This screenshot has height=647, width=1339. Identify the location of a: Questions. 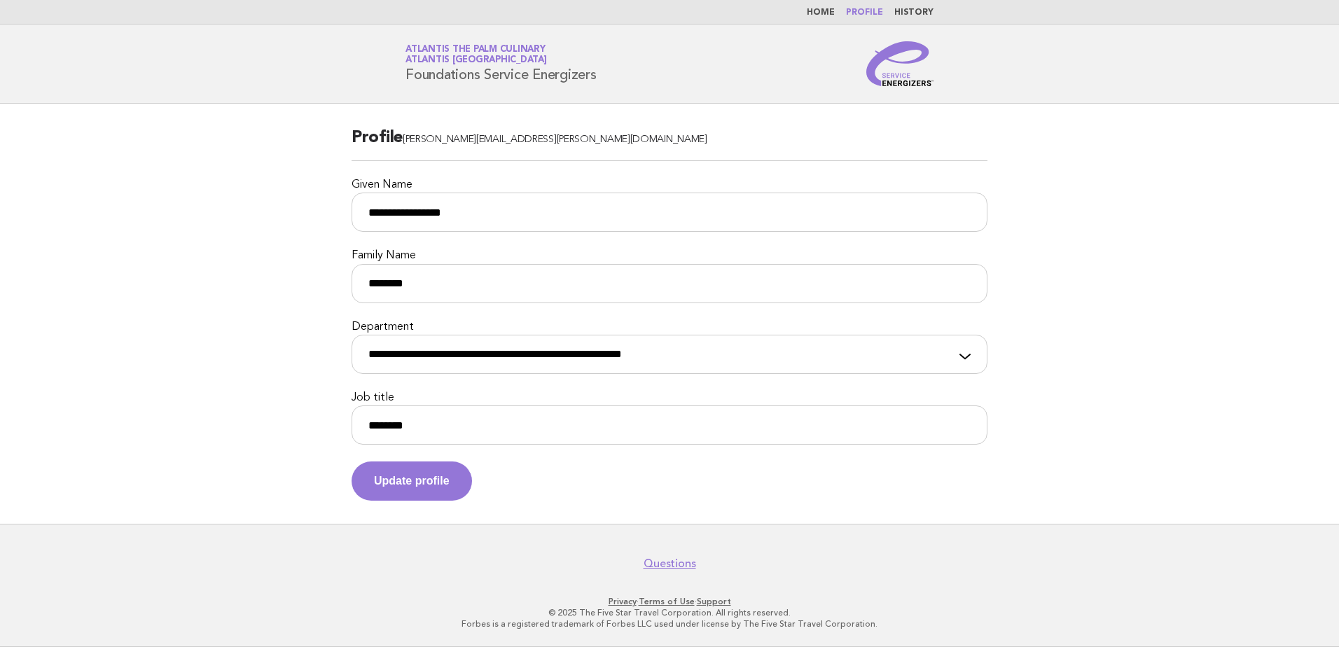
(670, 564).